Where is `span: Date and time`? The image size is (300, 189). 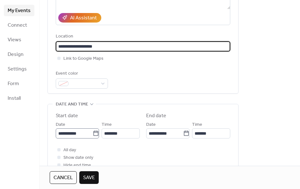
span: Date and time is located at coordinates (72, 105).